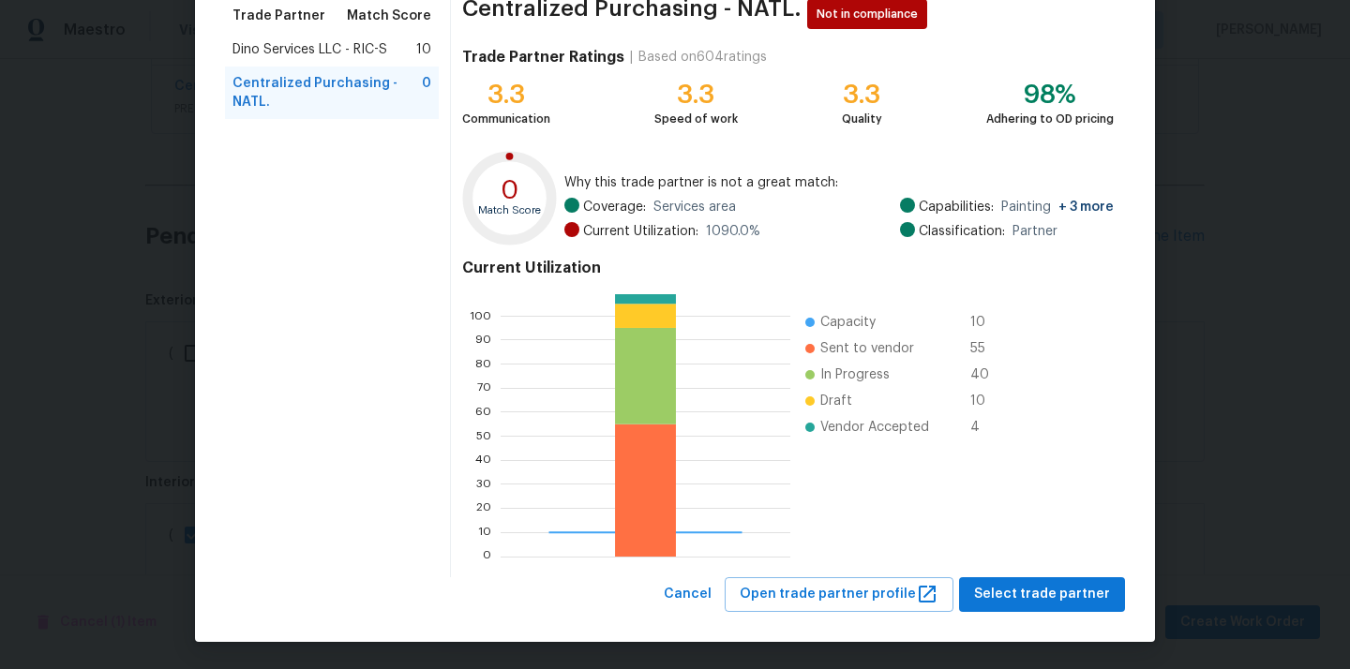 The width and height of the screenshot is (1350, 669). What do you see at coordinates (483, 412) in the screenshot?
I see `text: 60` at bounding box center [483, 412].